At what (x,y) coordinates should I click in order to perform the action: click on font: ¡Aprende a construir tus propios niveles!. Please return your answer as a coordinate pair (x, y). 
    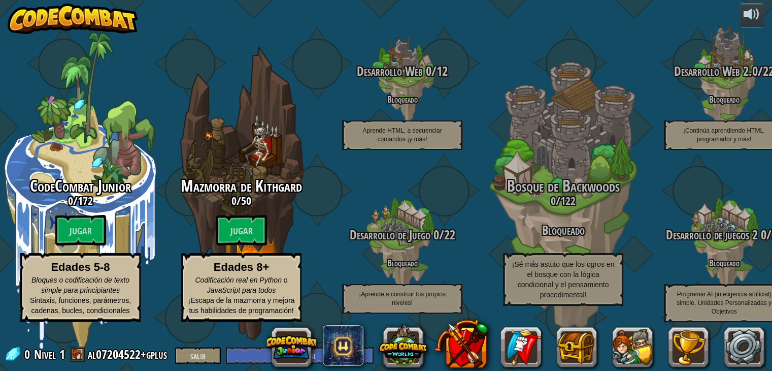
    Looking at the image, I should click on (402, 298).